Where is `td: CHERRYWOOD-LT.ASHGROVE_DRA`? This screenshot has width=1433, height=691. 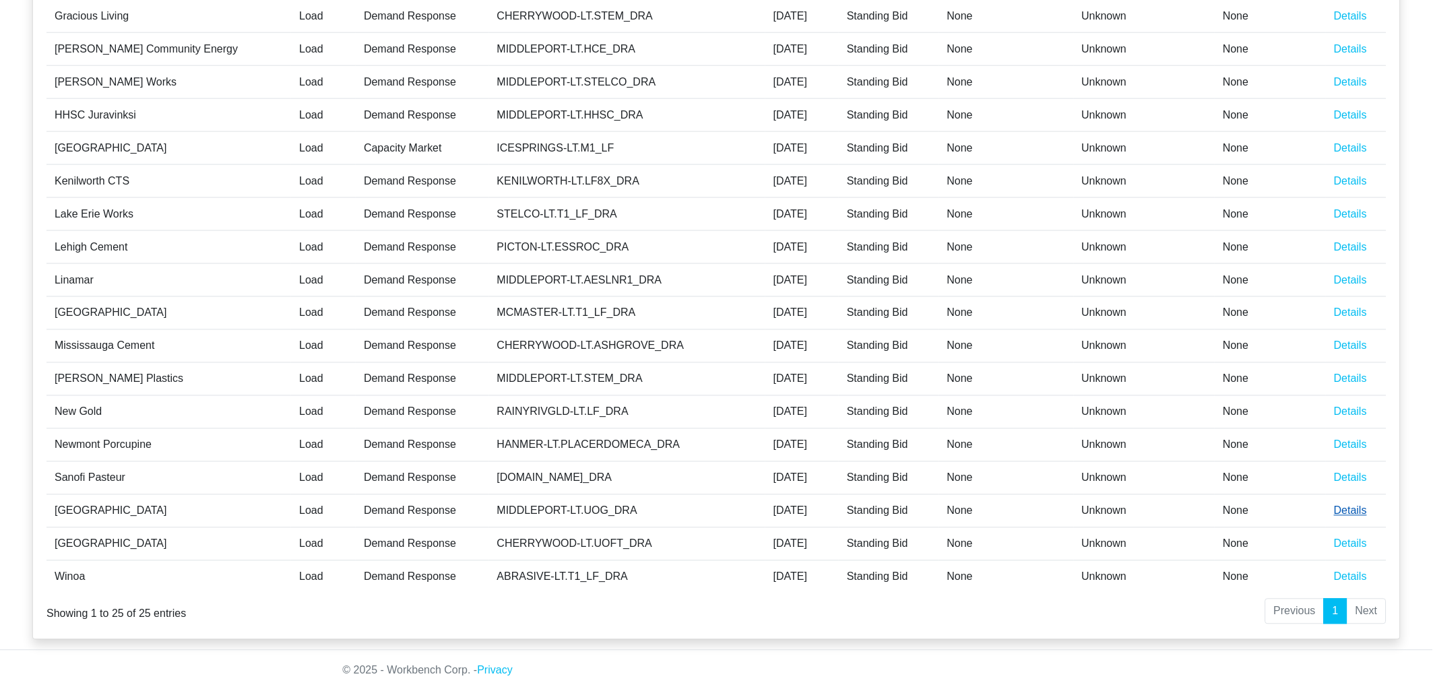 td: CHERRYWOOD-LT.ASHGROVE_DRA is located at coordinates (627, 346).